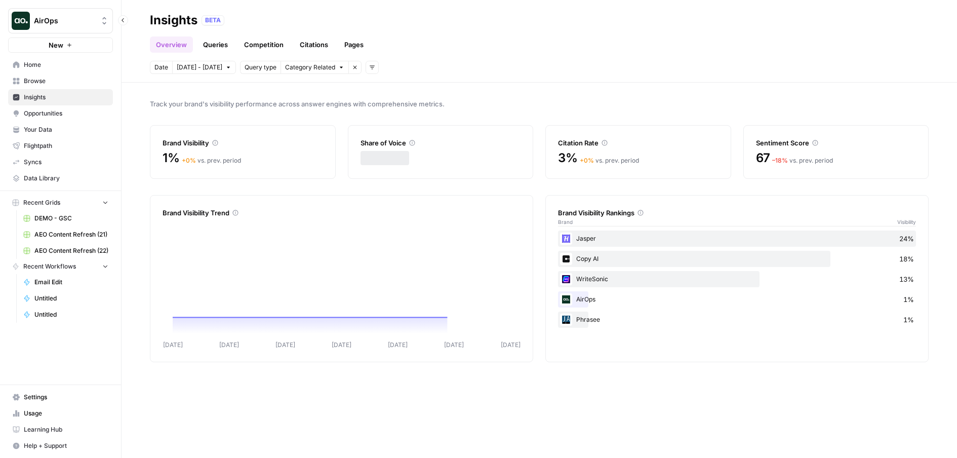  I want to click on div: Citation Rate, so click(638, 143).